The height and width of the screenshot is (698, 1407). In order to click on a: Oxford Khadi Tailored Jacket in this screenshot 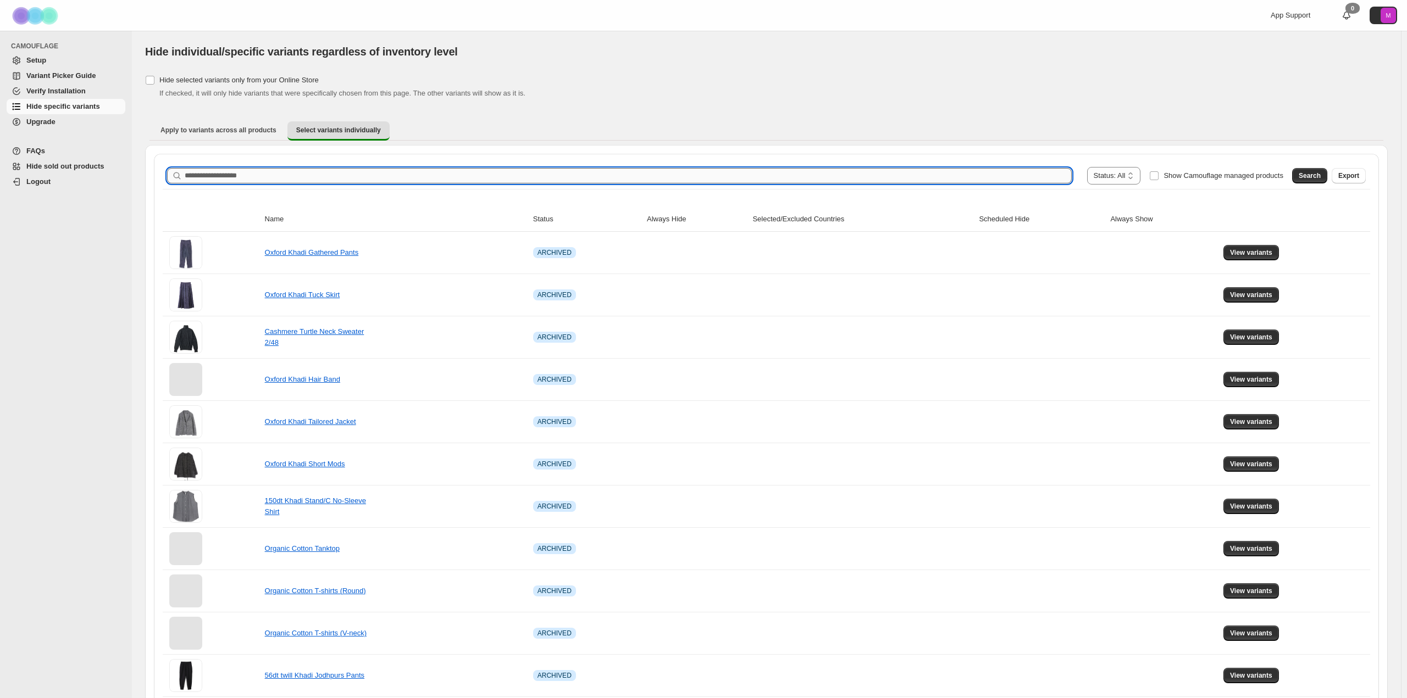, I will do `click(310, 421)`.